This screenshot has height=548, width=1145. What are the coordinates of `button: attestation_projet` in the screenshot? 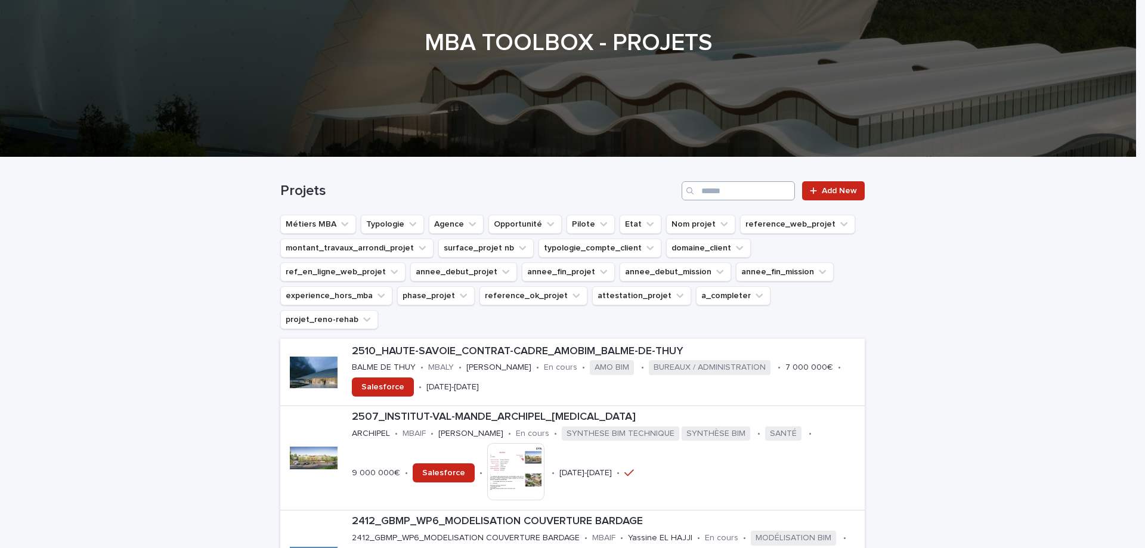 It's located at (641, 296).